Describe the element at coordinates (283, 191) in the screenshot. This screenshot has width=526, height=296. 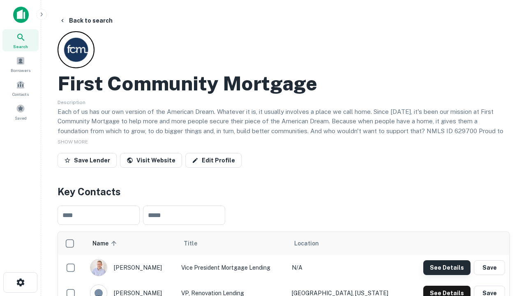
I see `h4: Key Contacts` at that location.